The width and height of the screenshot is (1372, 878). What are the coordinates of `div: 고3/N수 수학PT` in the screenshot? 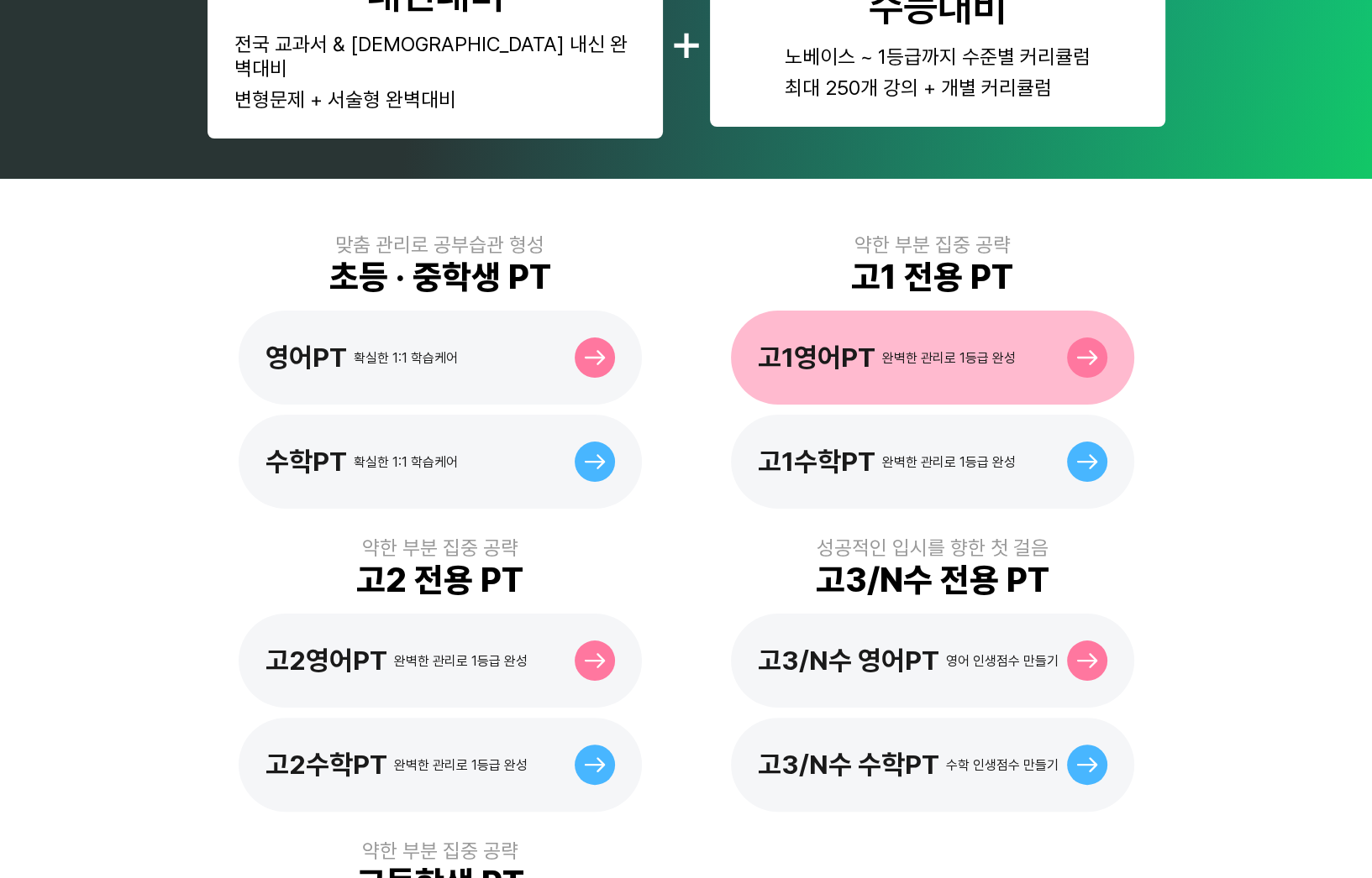 It's located at (848, 765).